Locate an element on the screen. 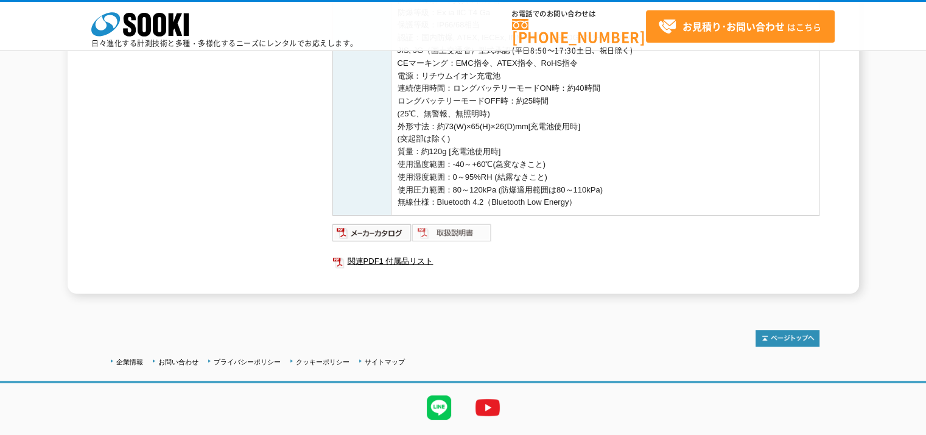  strong: お見積り･お問い合わせ is located at coordinates (734, 26).